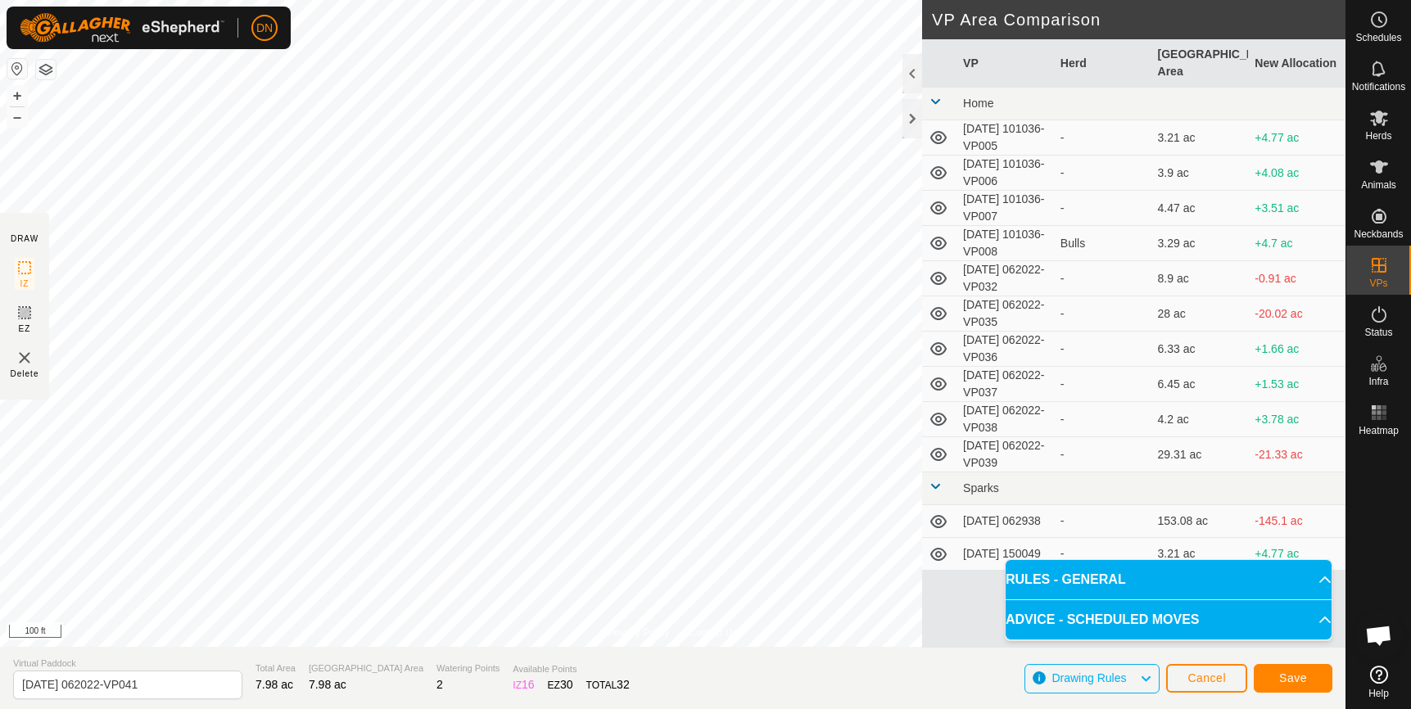 The width and height of the screenshot is (1411, 709). I want to click on span: Virtual Paddock, so click(128, 663).